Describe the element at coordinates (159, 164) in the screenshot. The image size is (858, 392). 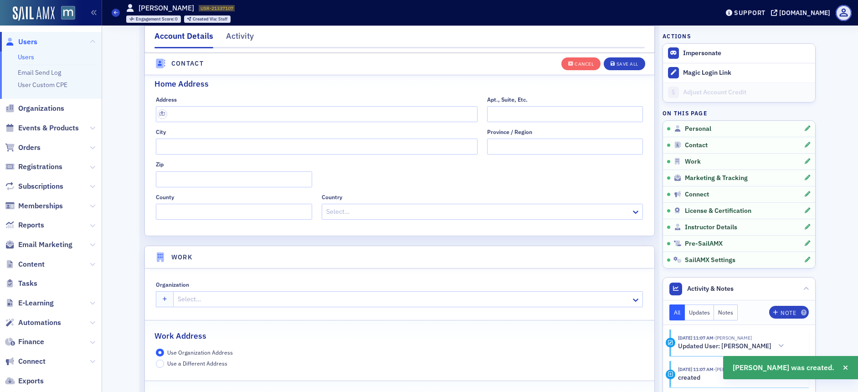
I see `div: Zip` at that location.